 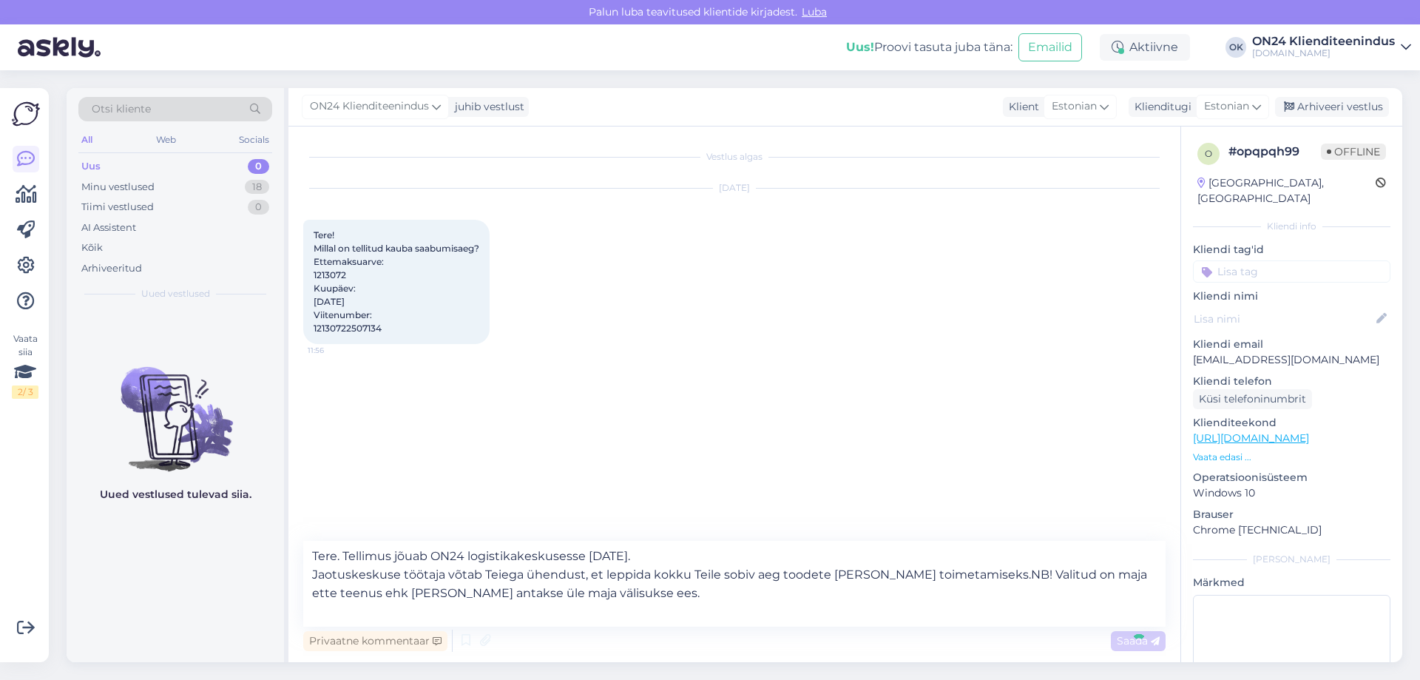 I want to click on div: AI Assistent, so click(x=109, y=228).